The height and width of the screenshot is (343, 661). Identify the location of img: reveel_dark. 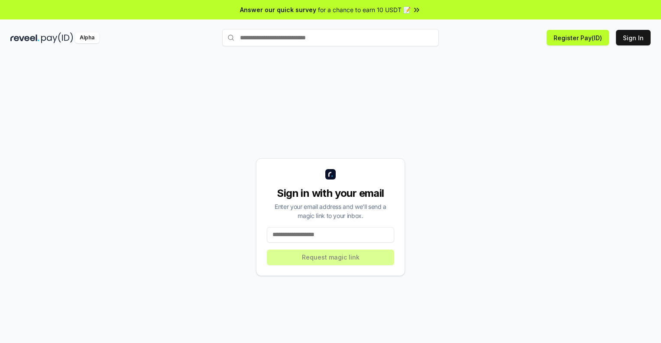
(25, 38).